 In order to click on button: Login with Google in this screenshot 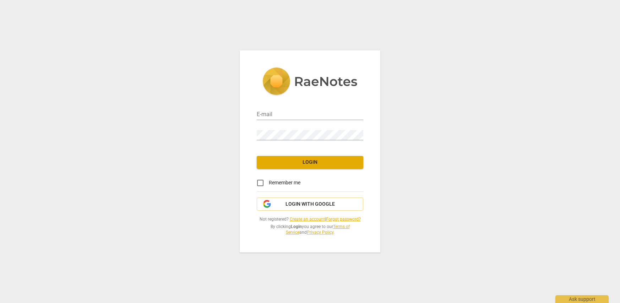, I will do `click(310, 204)`.